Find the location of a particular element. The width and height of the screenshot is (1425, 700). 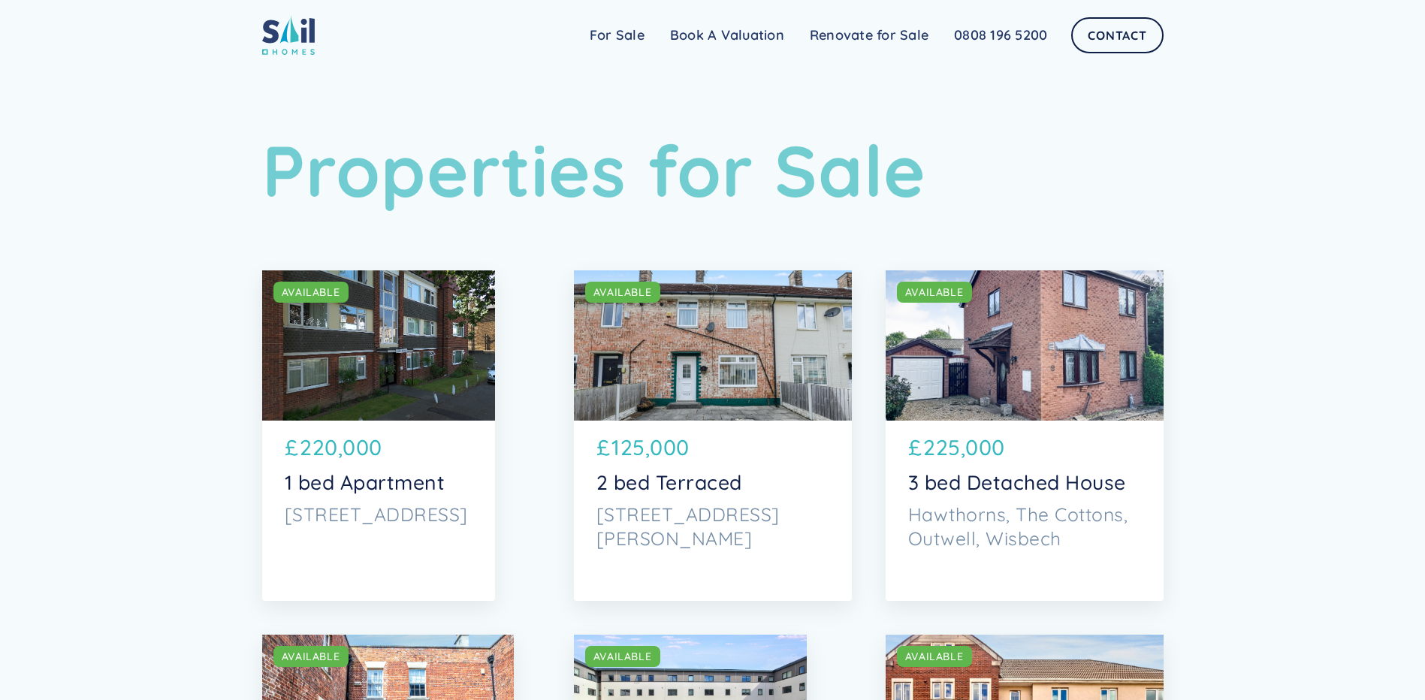

p: 3 bed Detached House is located at coordinates (1024, 483).